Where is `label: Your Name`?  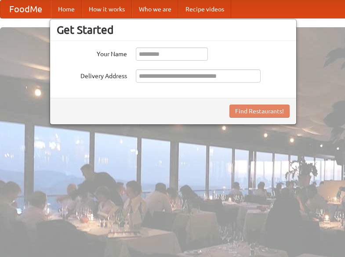 label: Your Name is located at coordinates (92, 53).